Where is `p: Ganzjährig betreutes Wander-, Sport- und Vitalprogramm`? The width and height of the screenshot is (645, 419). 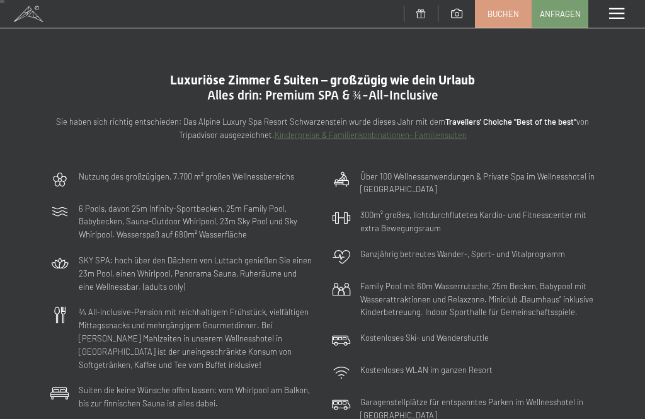
p: Ganzjährig betreutes Wander-, Sport- und Vitalprogramm is located at coordinates (462, 254).